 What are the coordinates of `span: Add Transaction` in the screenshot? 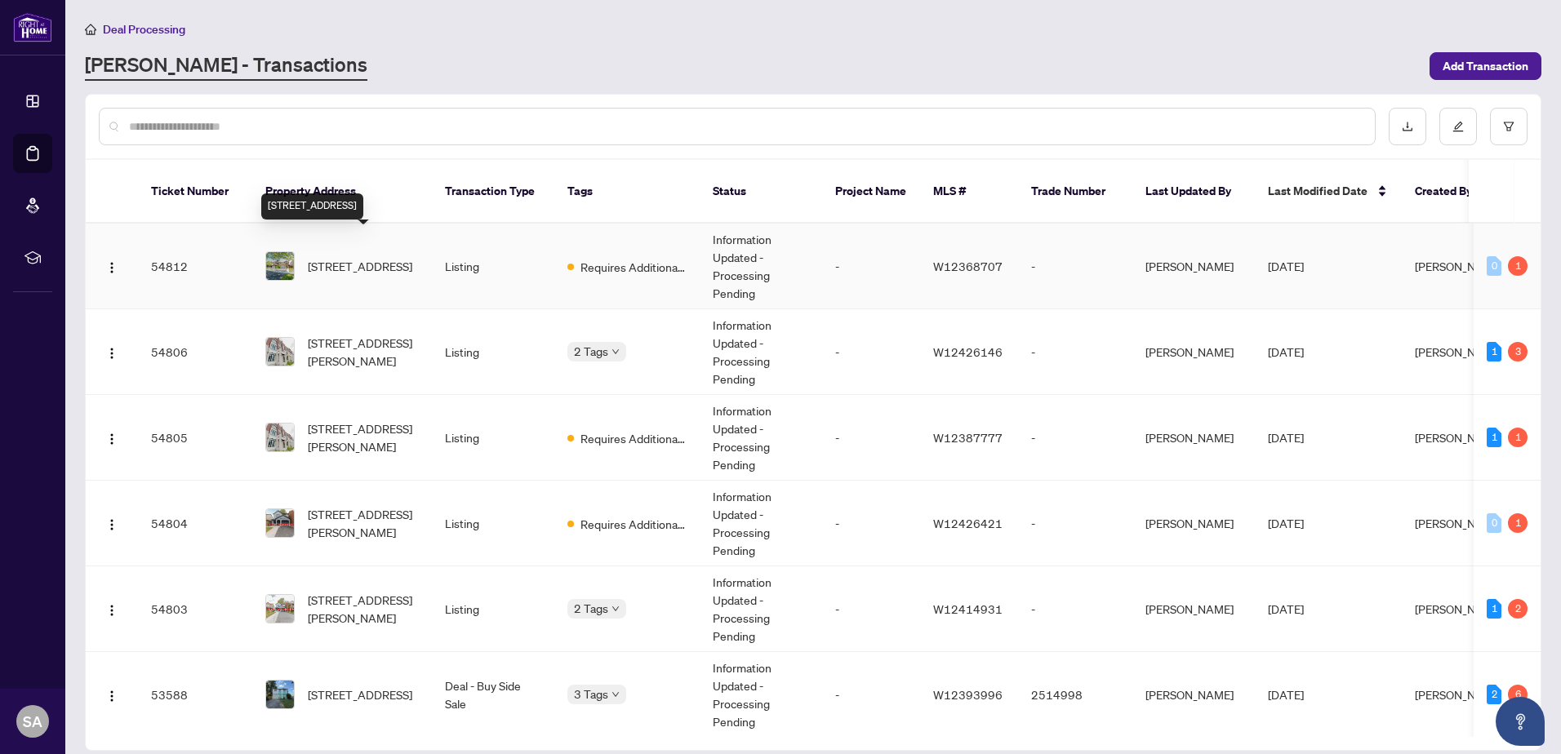 It's located at (1485, 66).